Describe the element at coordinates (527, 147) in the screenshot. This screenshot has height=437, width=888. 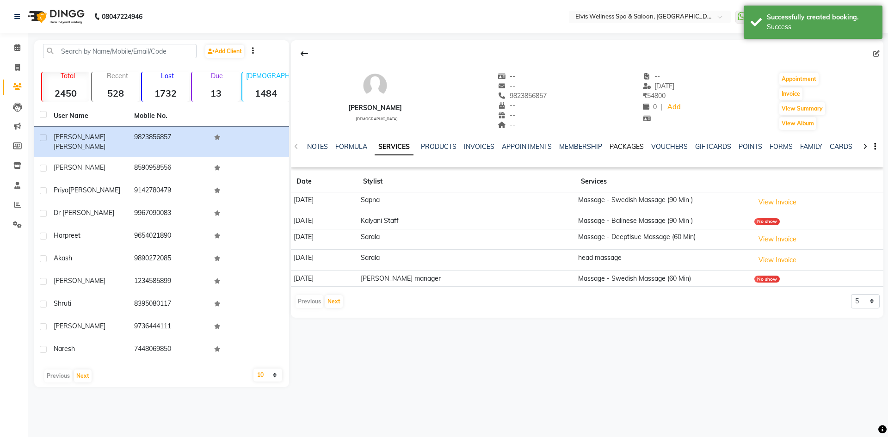
I see `a: APPOINTMENTS` at that location.